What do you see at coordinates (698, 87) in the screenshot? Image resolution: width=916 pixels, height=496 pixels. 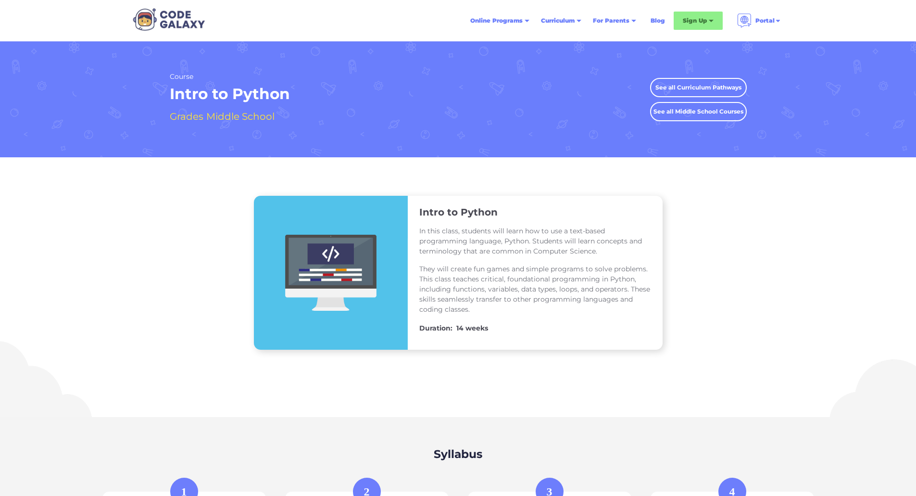 I see `a: See all Curriculum Pathways` at bounding box center [698, 87].